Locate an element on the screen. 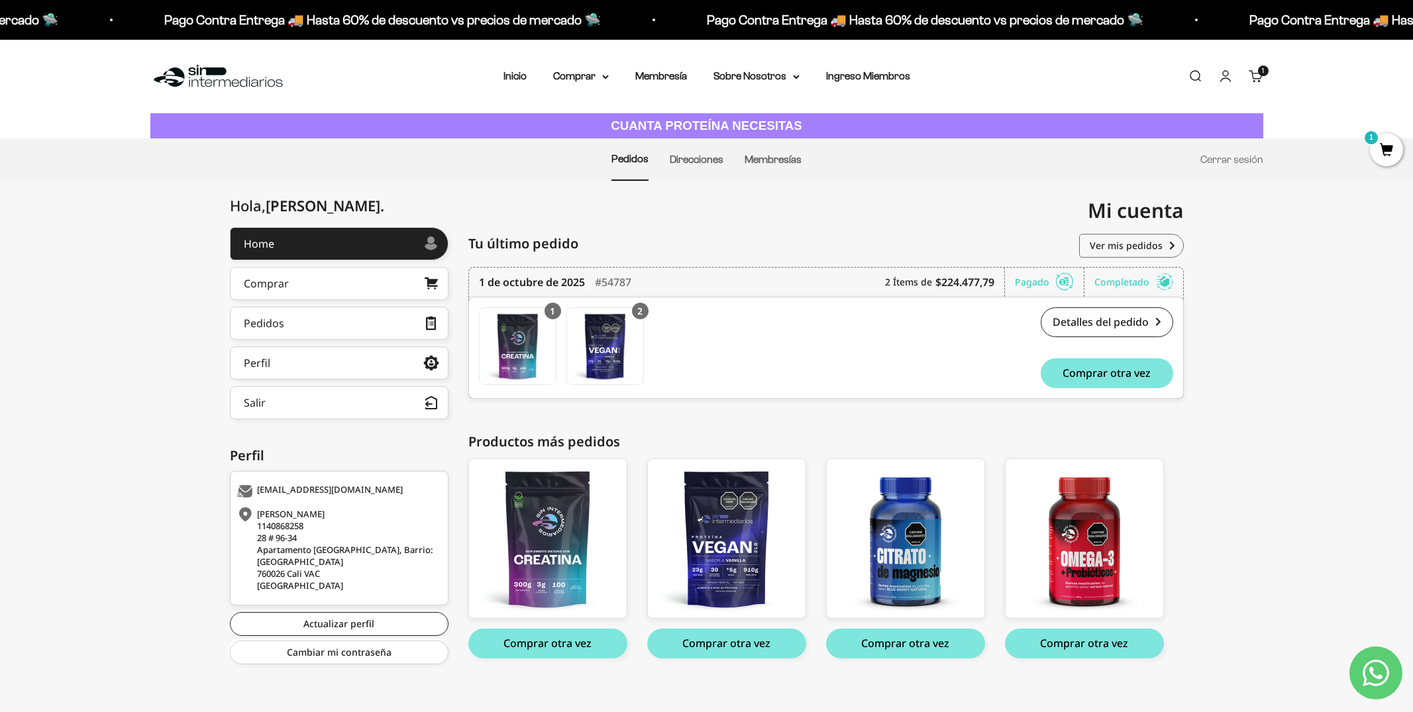  div: Completado is located at coordinates (1134, 282).